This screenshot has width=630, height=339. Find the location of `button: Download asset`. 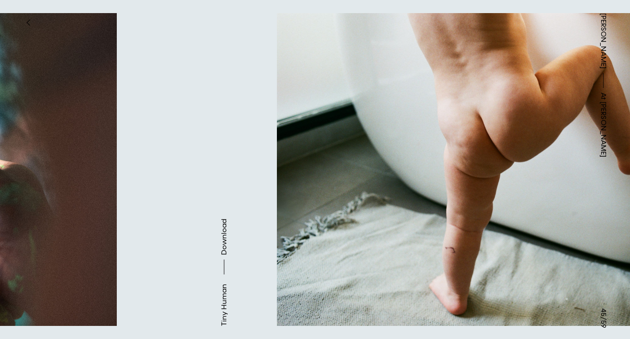

button: Download asset is located at coordinates (224, 248).